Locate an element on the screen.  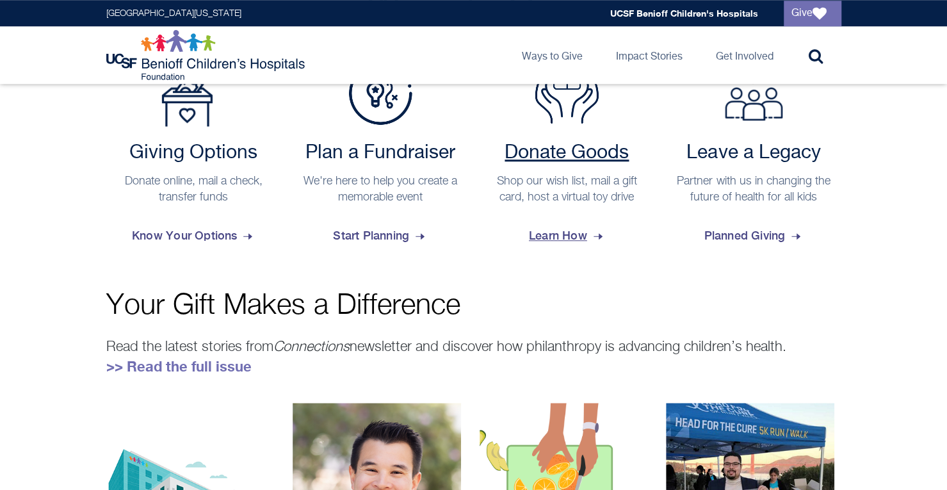
p: Shop our wish list, mail a gift card, host a virtual toy drive is located at coordinates (567, 190).